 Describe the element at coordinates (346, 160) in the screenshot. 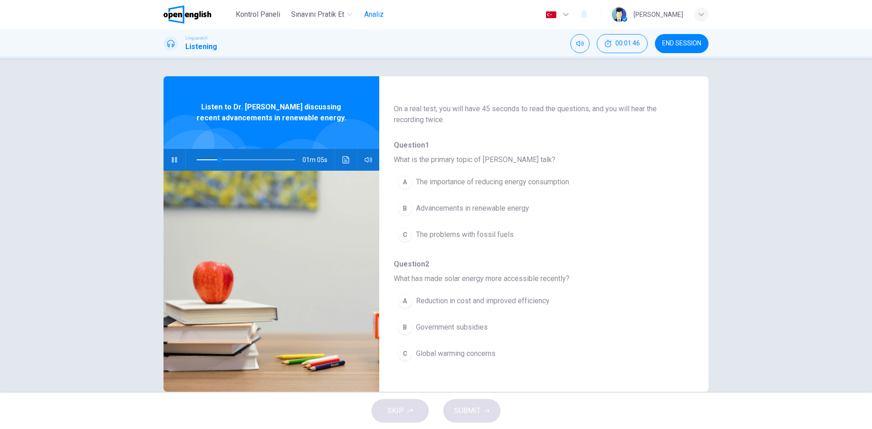

I see `button: Ses transkripsiyonunu görmek için tıklayın` at that location.